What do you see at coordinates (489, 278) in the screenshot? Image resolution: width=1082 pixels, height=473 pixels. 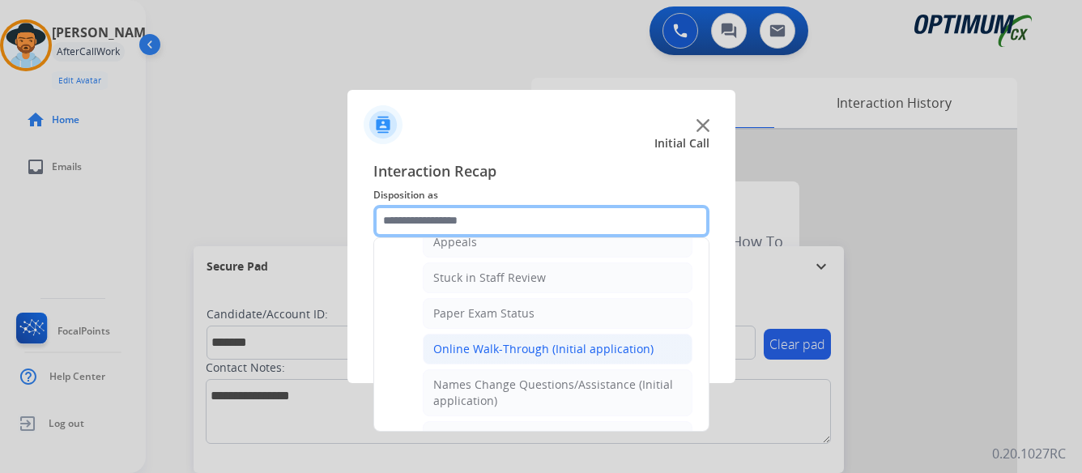 I see `div: Stuck in Staff Review` at bounding box center [489, 278].